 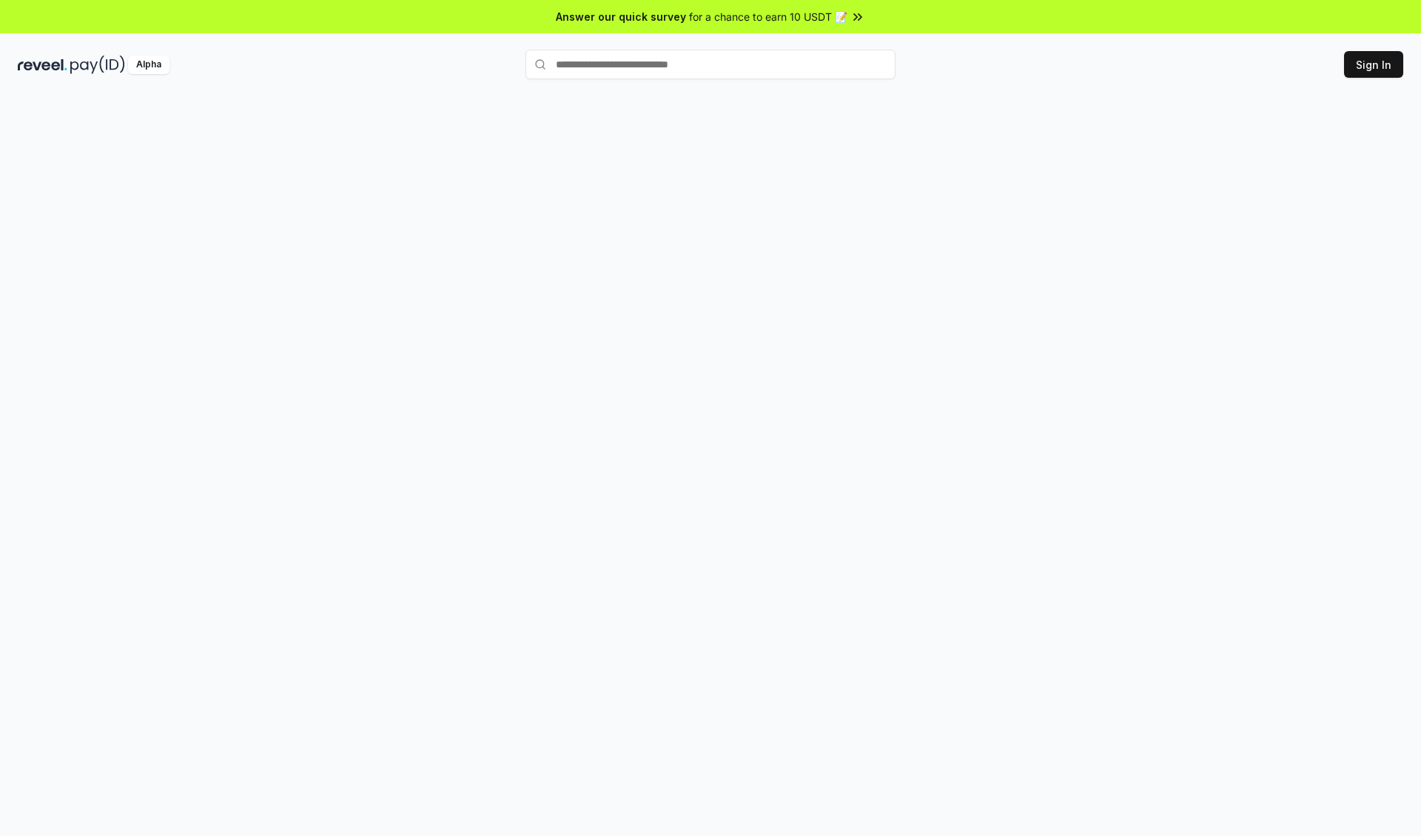 What do you see at coordinates (1374, 64) in the screenshot?
I see `button: Sign In` at bounding box center [1374, 64].